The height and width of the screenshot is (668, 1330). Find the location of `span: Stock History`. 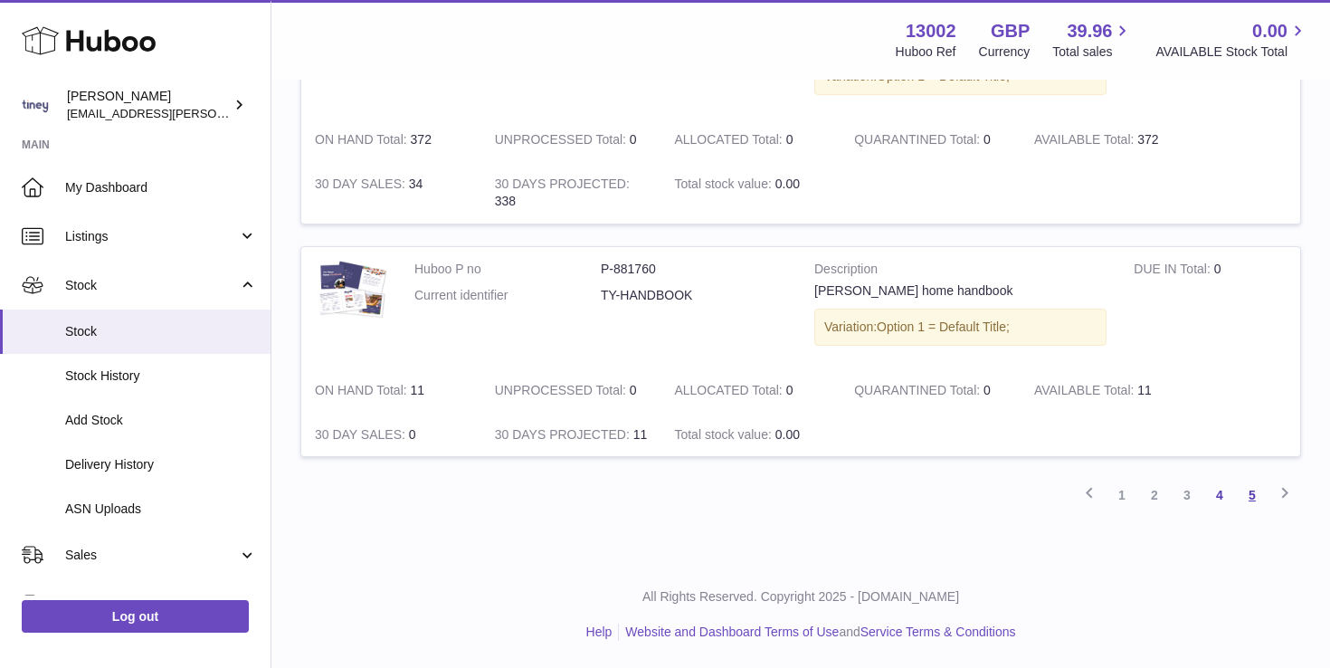

span: Stock History is located at coordinates (161, 375).